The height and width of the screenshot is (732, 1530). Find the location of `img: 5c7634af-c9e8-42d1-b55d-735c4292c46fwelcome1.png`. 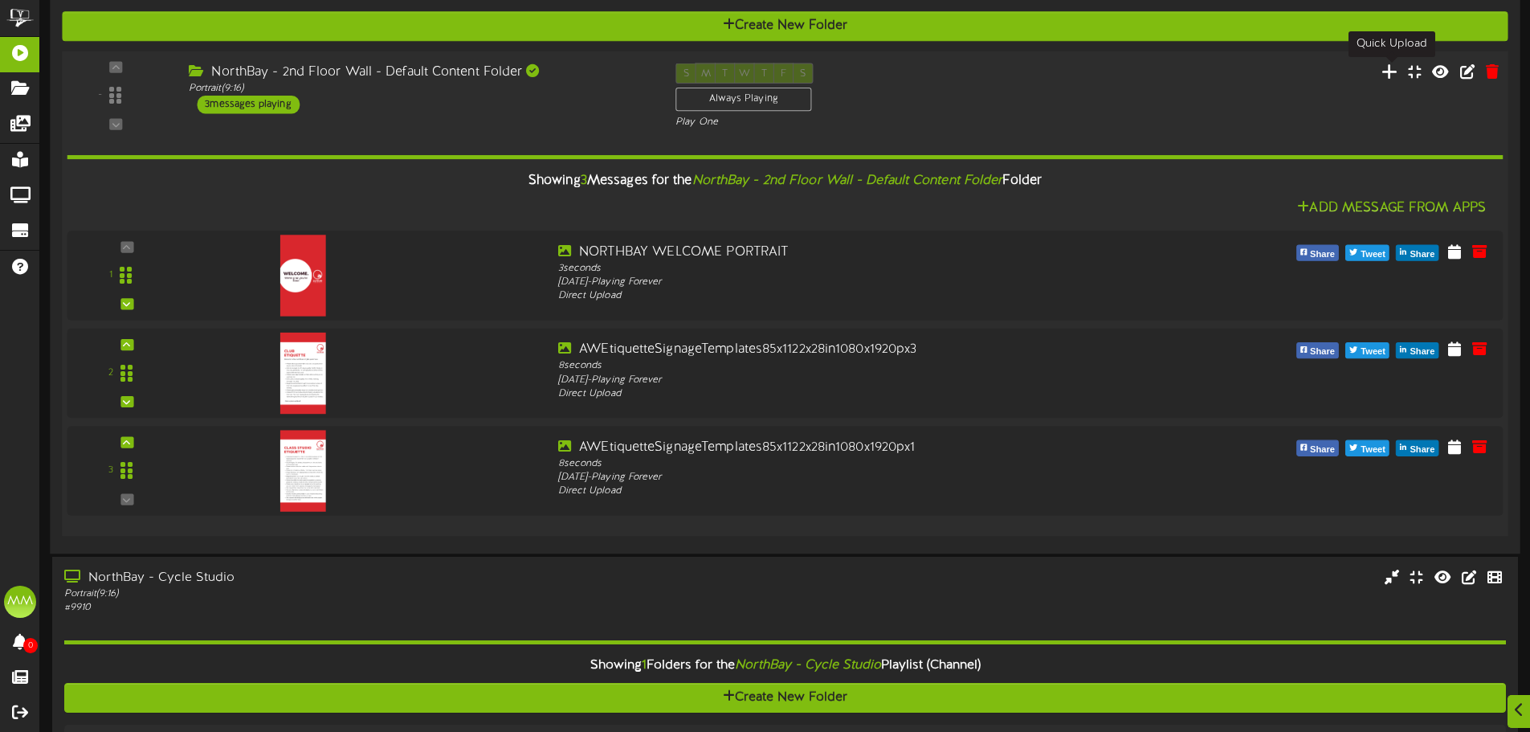

img: 5c7634af-c9e8-42d1-b55d-735c4292c46fwelcome1.png is located at coordinates (303, 275).